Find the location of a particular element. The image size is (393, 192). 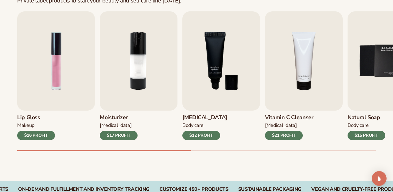

div: $12 PROFIT is located at coordinates (201, 135).